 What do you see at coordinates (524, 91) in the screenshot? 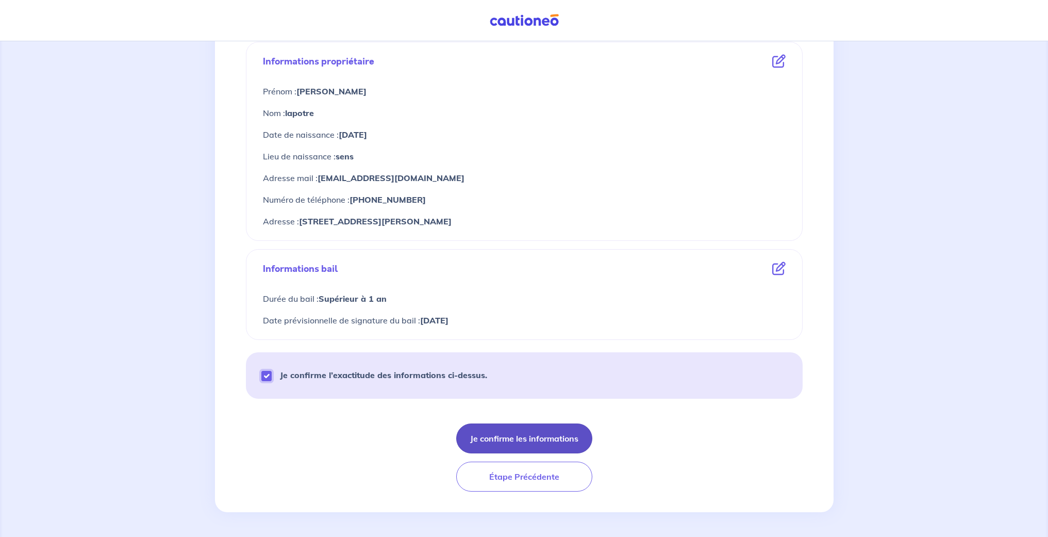
I see `p: Prénom :` at bounding box center [524, 91].